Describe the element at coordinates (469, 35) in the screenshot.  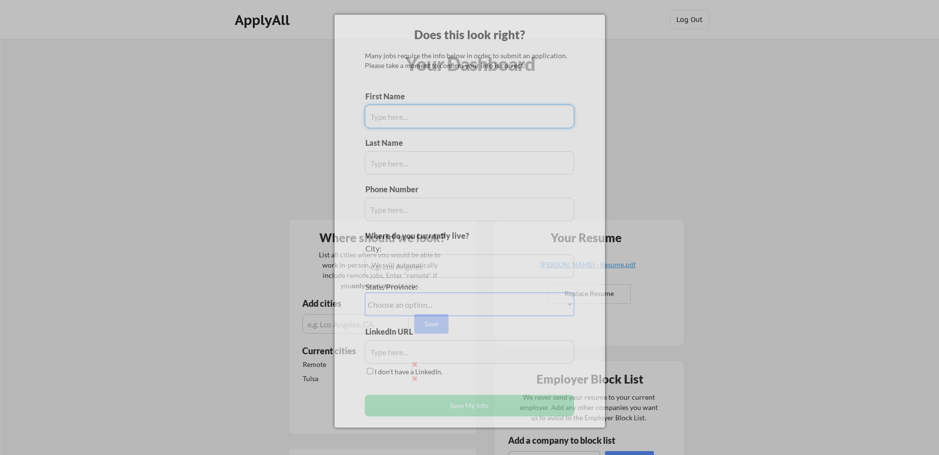
I see `div: Does this look right?` at that location.